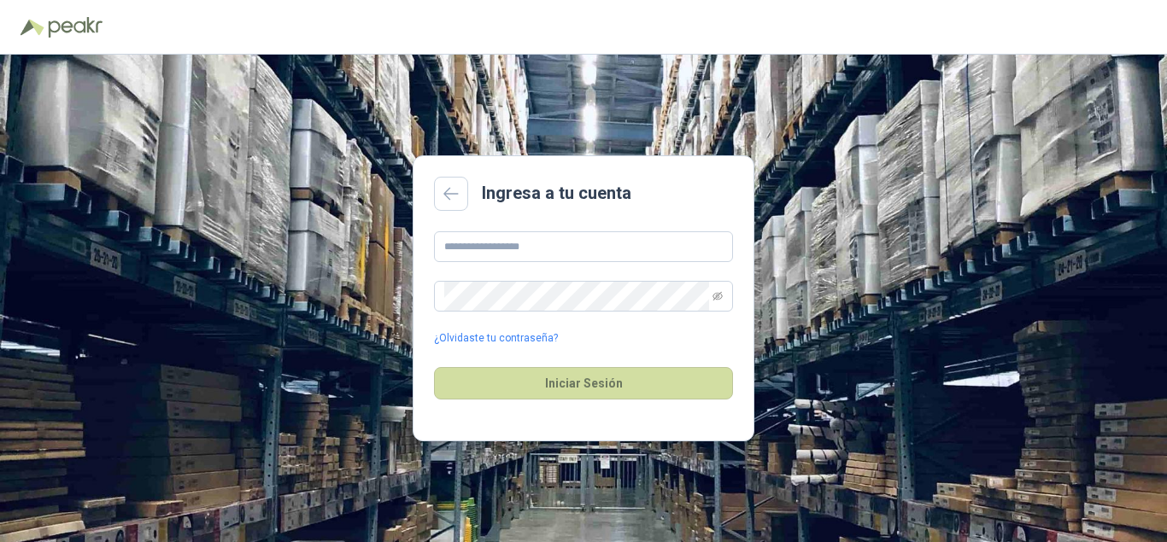 The width and height of the screenshot is (1167, 542). Describe the element at coordinates (32, 27) in the screenshot. I see `img: Logo` at that location.